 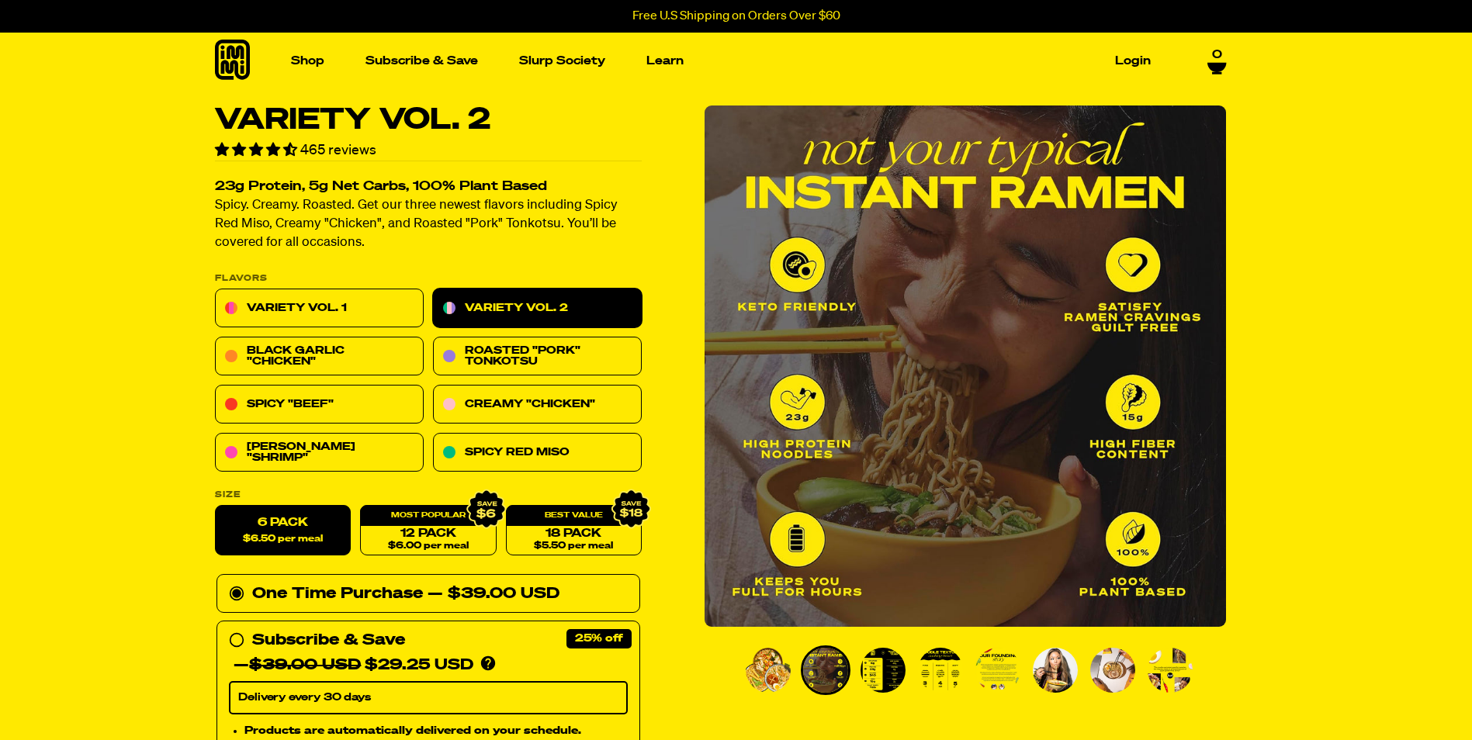 What do you see at coordinates (436, 731) in the screenshot?
I see `li: Products are automatically delivered on your schedule.` at bounding box center [436, 731].